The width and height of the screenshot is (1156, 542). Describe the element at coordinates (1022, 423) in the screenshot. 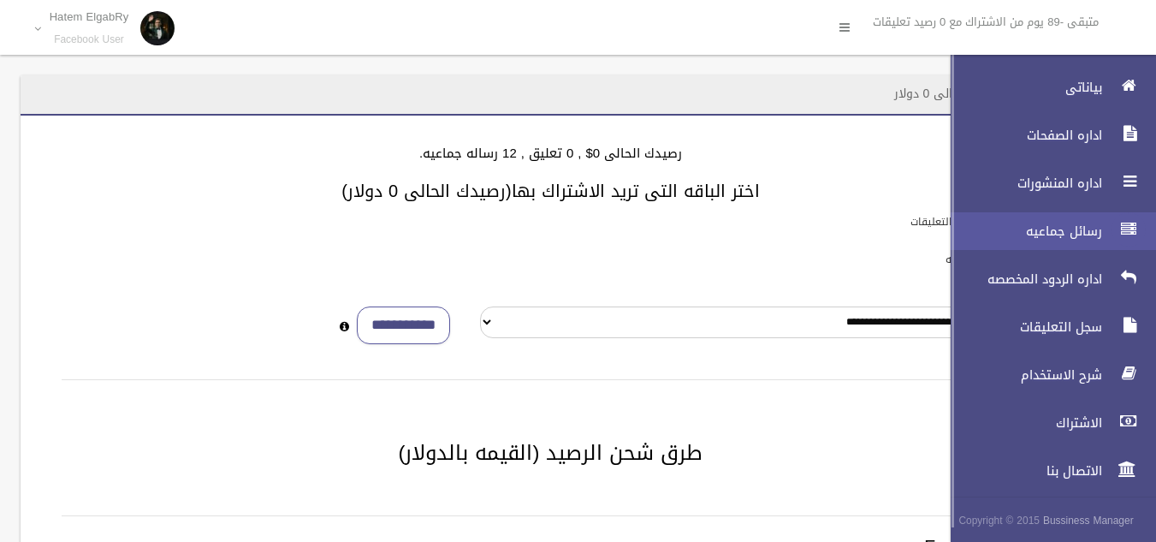

I see `span: الاشتراك` at that location.